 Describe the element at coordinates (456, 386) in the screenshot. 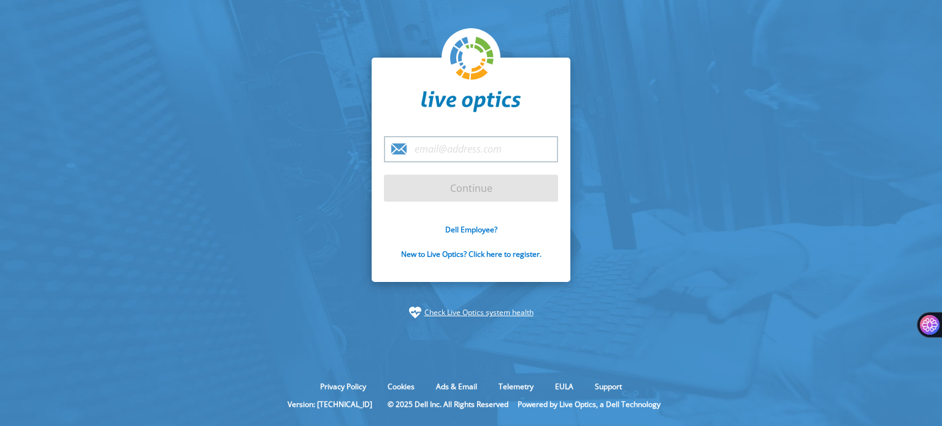

I see `a: Ads & Email` at that location.